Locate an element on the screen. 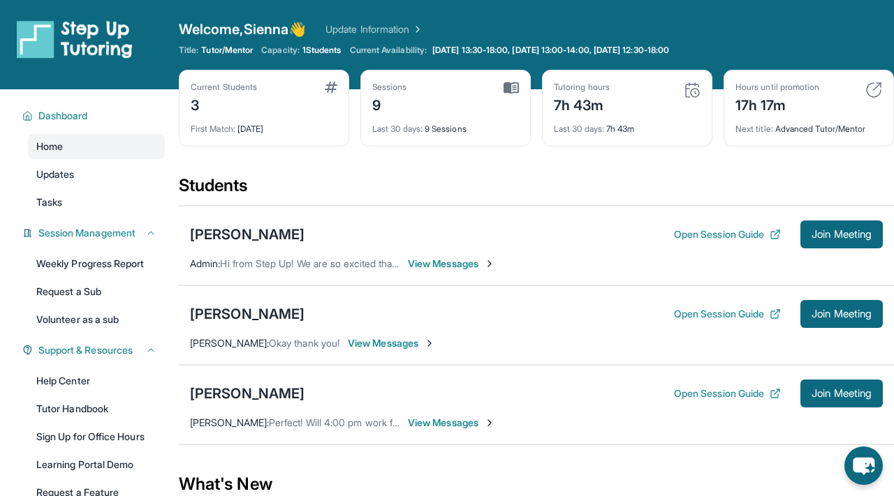 The height and width of the screenshot is (496, 894). span: Capacity: is located at coordinates (280, 50).